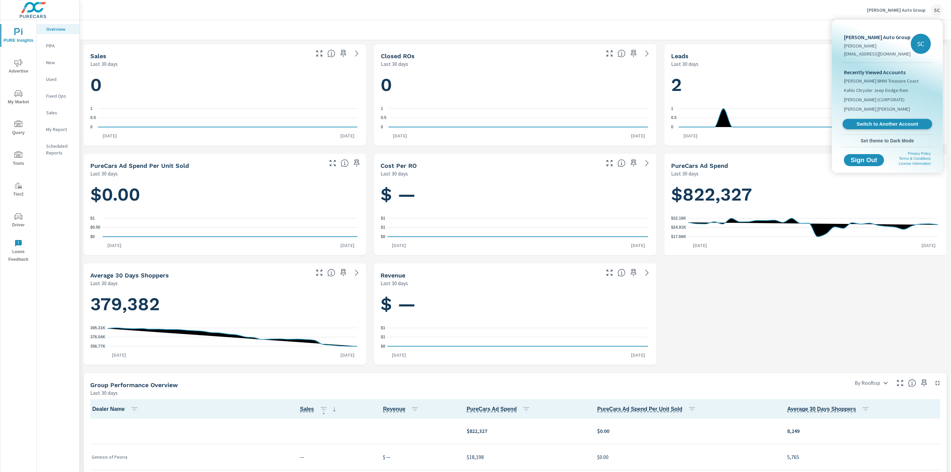  I want to click on div: SC, so click(921, 44).